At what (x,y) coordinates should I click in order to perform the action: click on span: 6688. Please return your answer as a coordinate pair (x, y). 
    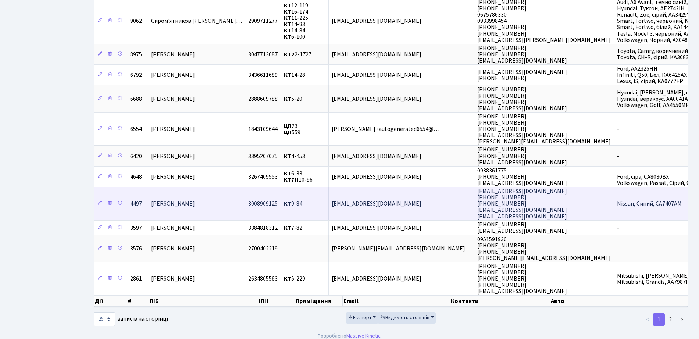
    Looking at the image, I should click on (136, 99).